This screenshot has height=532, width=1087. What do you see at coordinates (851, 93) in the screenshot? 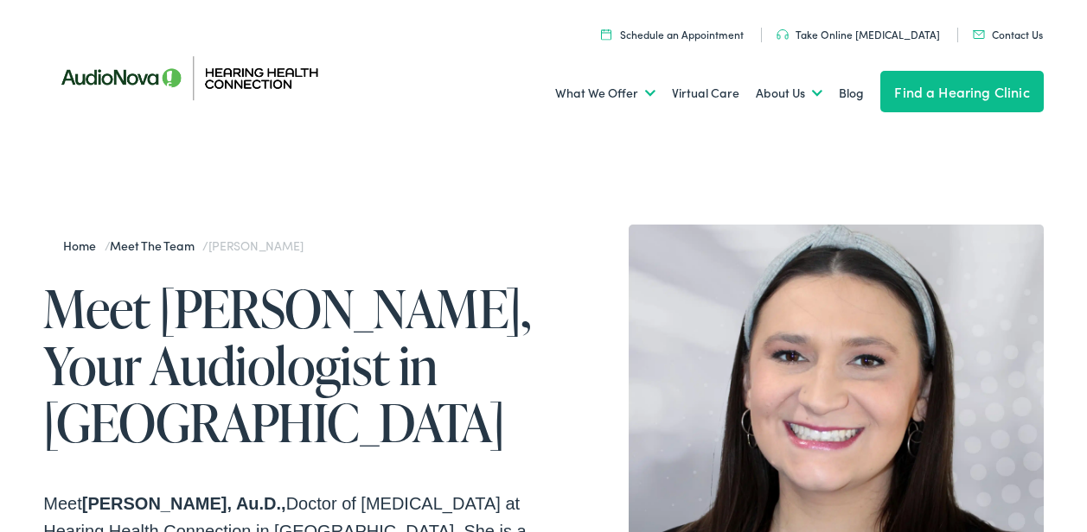
I see `a: Blog` at bounding box center [851, 93].